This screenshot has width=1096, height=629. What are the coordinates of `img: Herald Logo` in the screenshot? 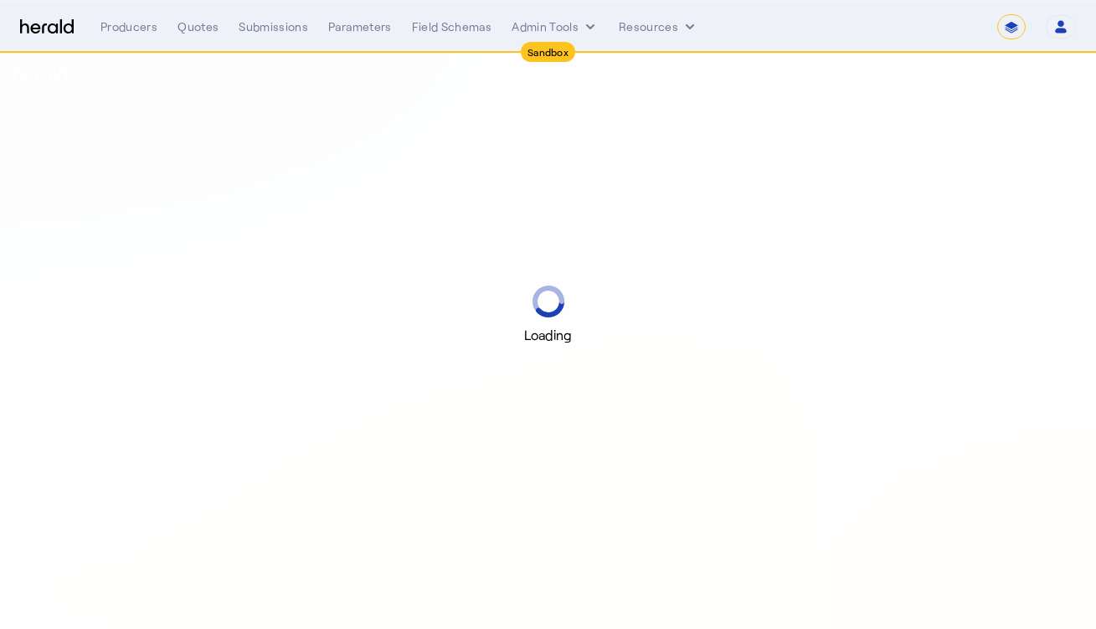 It's located at (47, 27).